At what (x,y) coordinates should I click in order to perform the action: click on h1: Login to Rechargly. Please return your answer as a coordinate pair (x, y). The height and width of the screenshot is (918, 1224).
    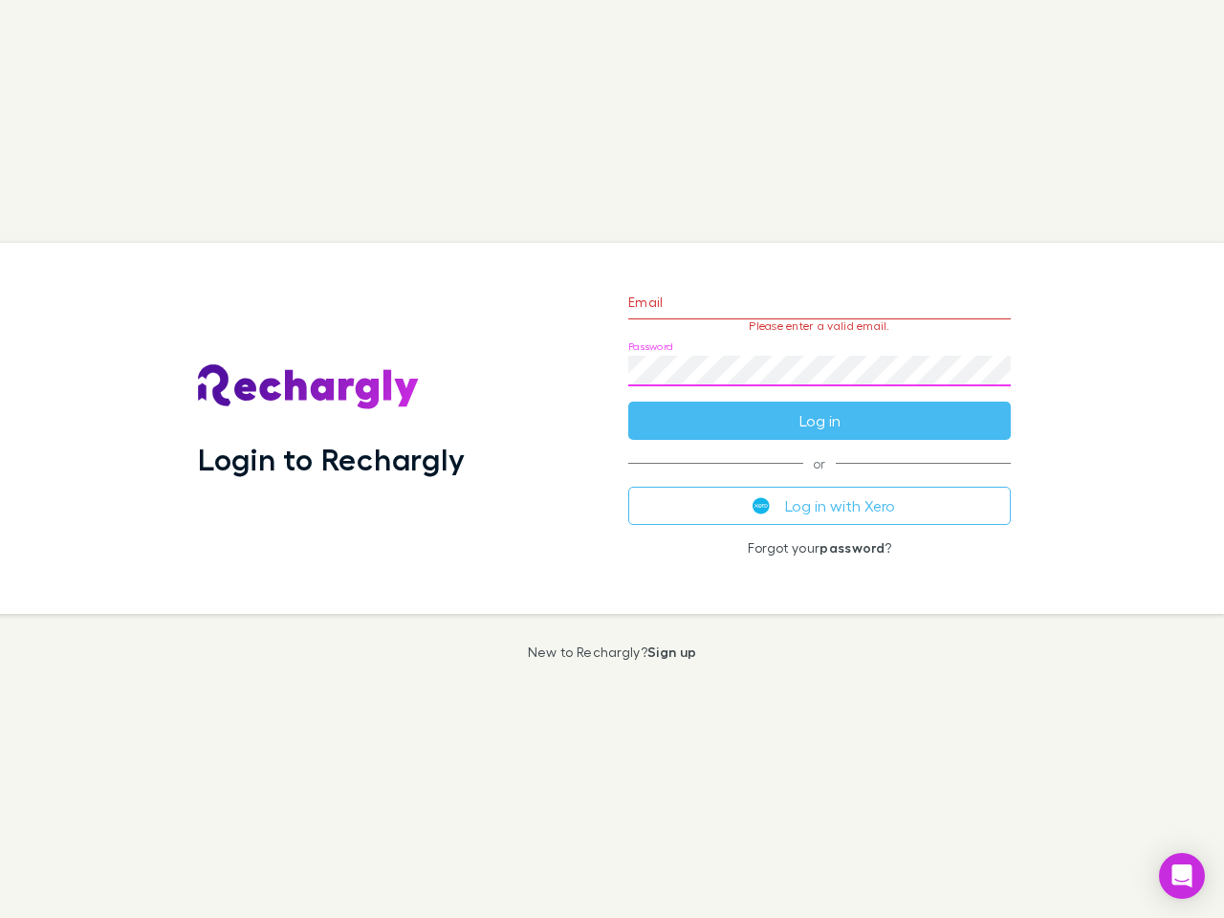
    Looking at the image, I should click on (331, 459).